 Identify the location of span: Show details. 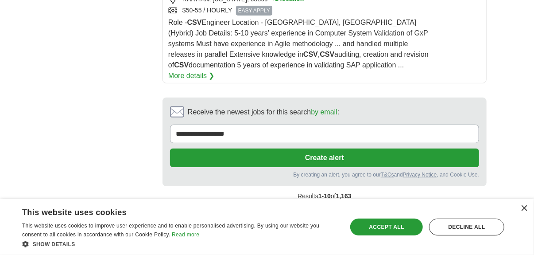
(54, 244).